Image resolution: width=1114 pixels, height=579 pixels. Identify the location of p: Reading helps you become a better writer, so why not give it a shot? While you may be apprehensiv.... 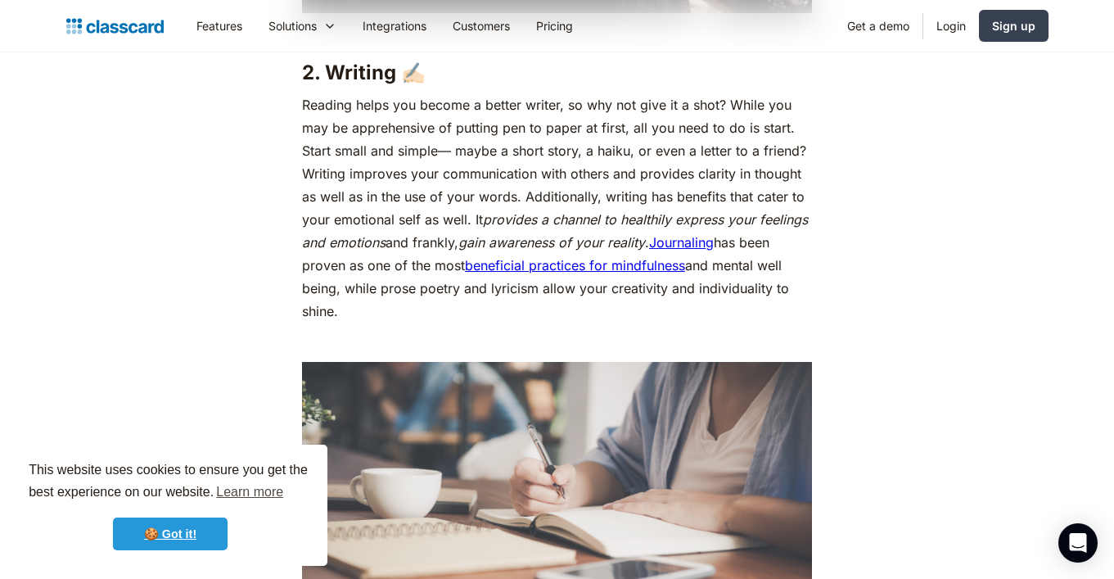
(556, 208).